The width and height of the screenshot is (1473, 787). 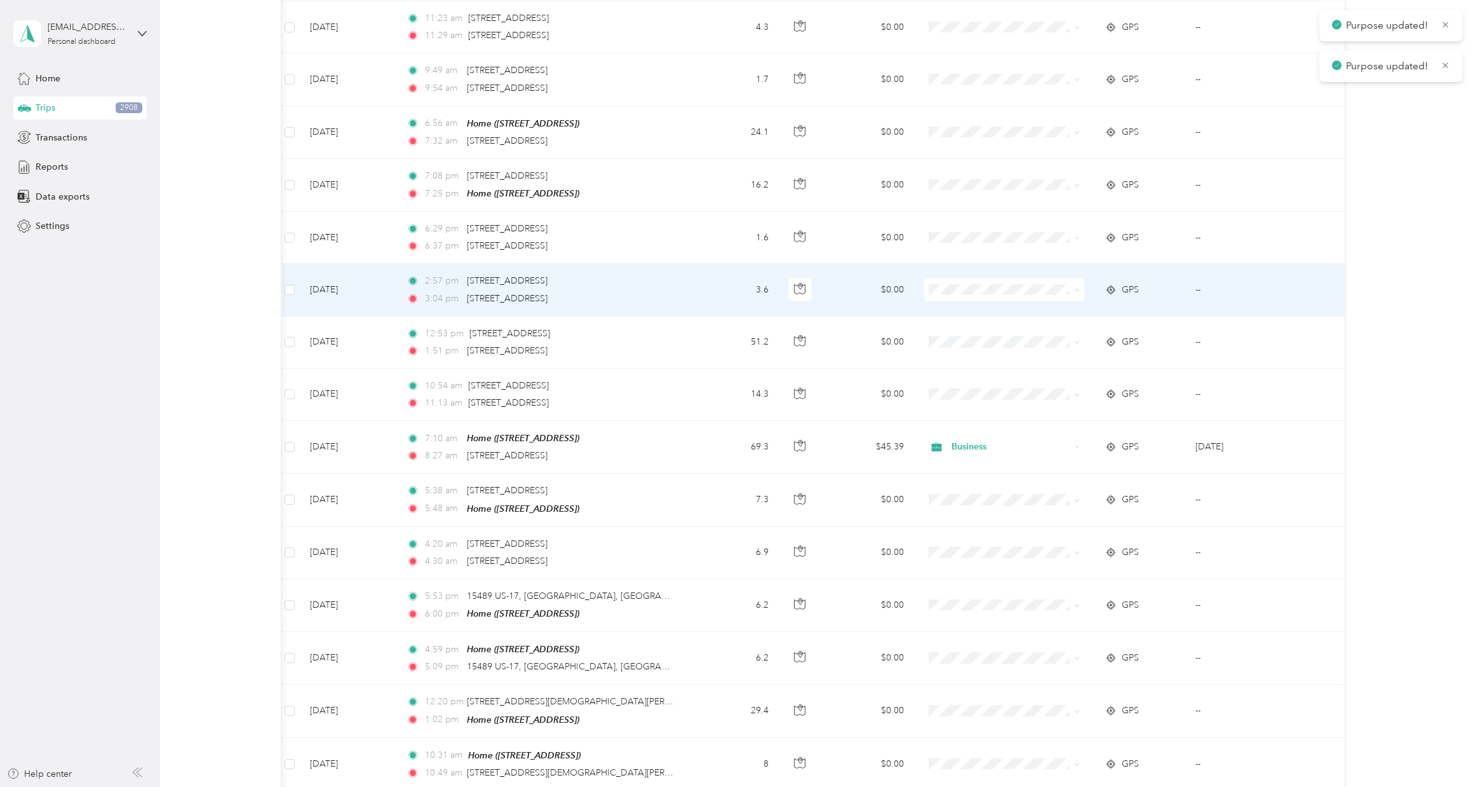 What do you see at coordinates (443, 71) in the screenshot?
I see `span: 9:49 am` at bounding box center [443, 71].